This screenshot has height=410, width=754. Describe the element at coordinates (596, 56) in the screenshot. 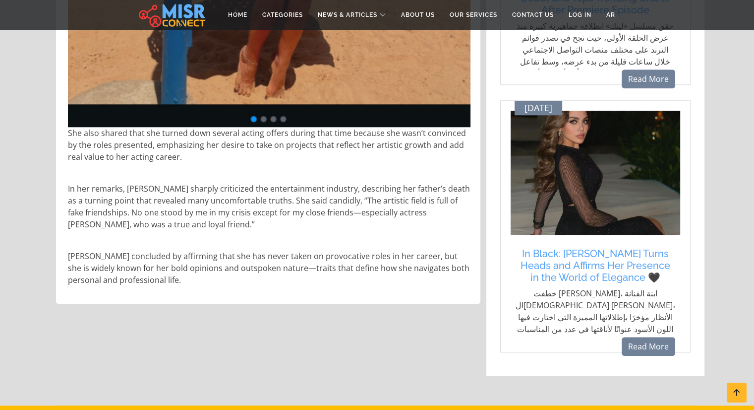

I see `p: حقق مسلسل «لينك» انطلاقة جماهيرية كبيرة منذ عرض الحلقة الأولى، حيث نجح في تصدر قوائم الترند على م...` at that location.